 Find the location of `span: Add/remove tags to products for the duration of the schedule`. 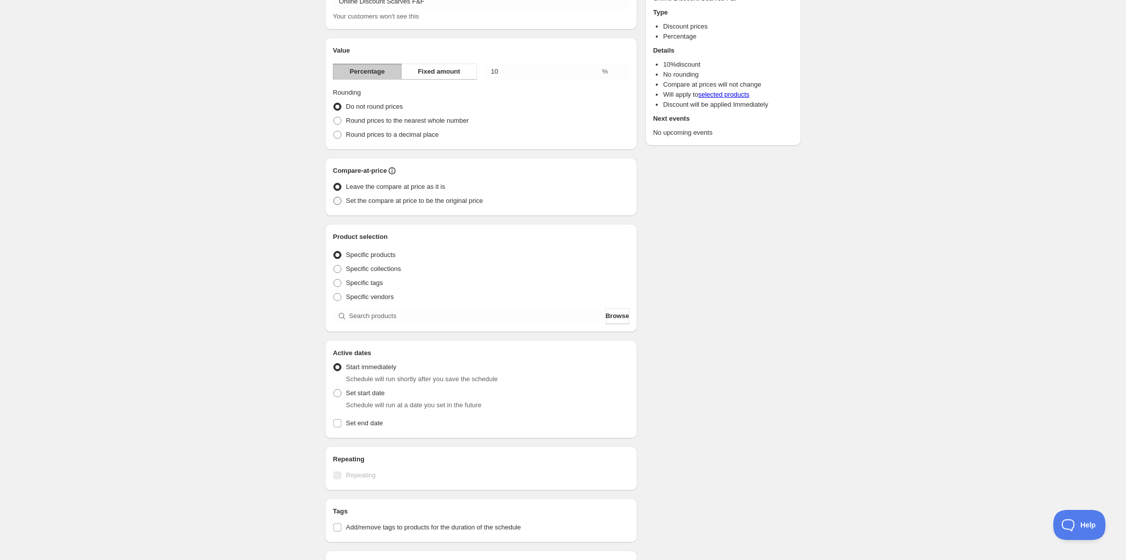

span: Add/remove tags to products for the duration of the schedule is located at coordinates (433, 527).